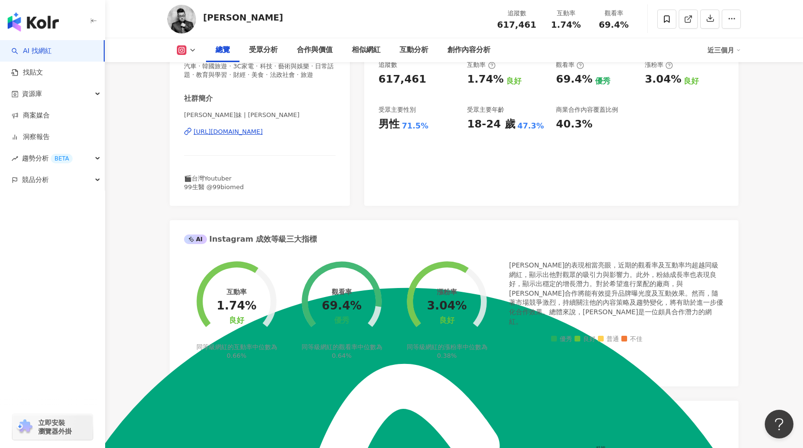 The height and width of the screenshot is (448, 803). What do you see at coordinates (32, 94) in the screenshot?
I see `span: 資源庫` at bounding box center [32, 94].